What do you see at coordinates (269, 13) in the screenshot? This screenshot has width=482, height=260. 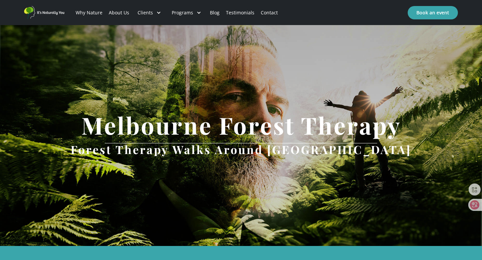 I see `a: Contact` at bounding box center [269, 13].